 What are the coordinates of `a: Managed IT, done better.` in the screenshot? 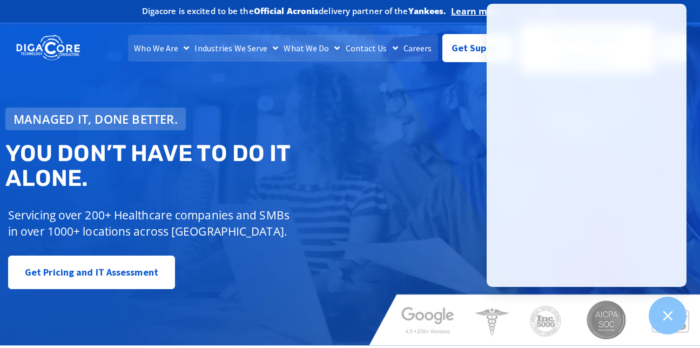 It's located at (96, 119).